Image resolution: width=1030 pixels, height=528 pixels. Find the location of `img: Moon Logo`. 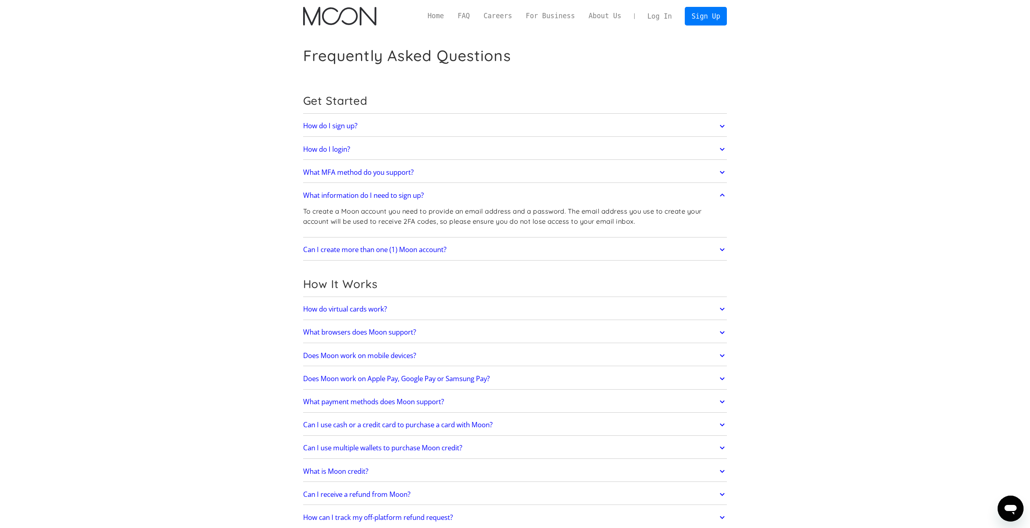

img: Moon Logo is located at coordinates (339, 16).